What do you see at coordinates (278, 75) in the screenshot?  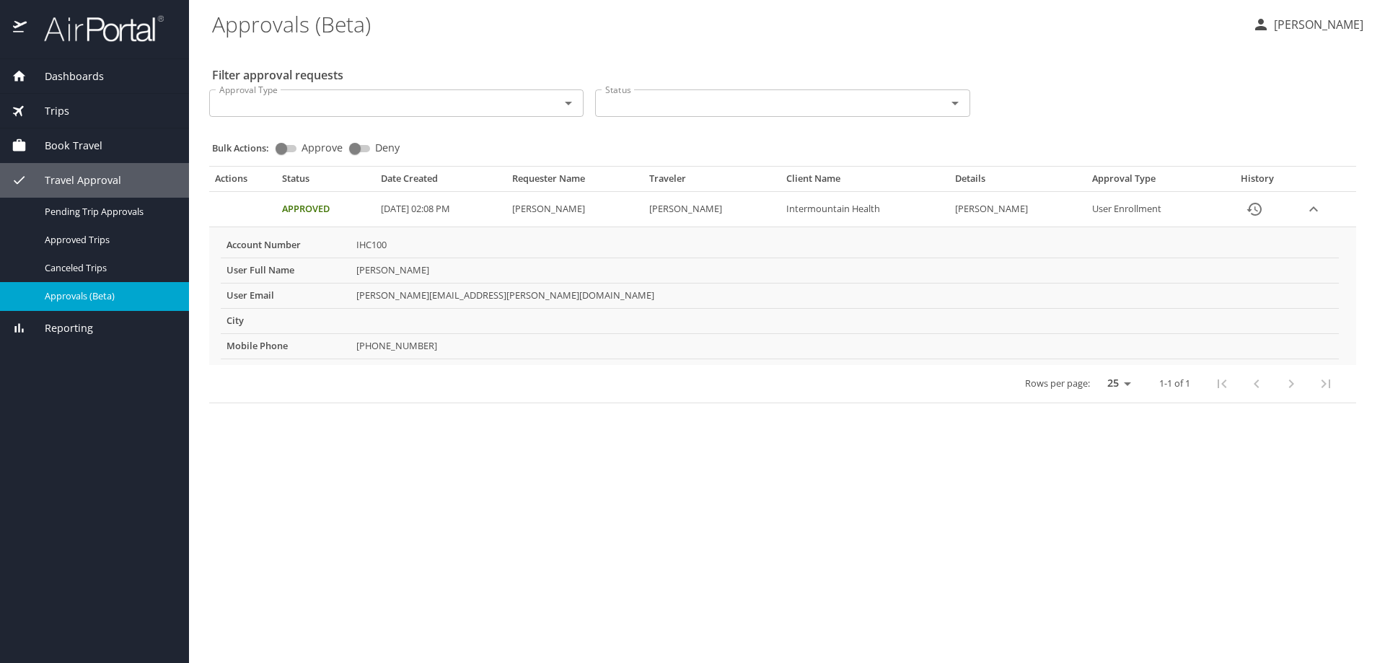 I see `h2: Filter approval requests` at bounding box center [278, 75].